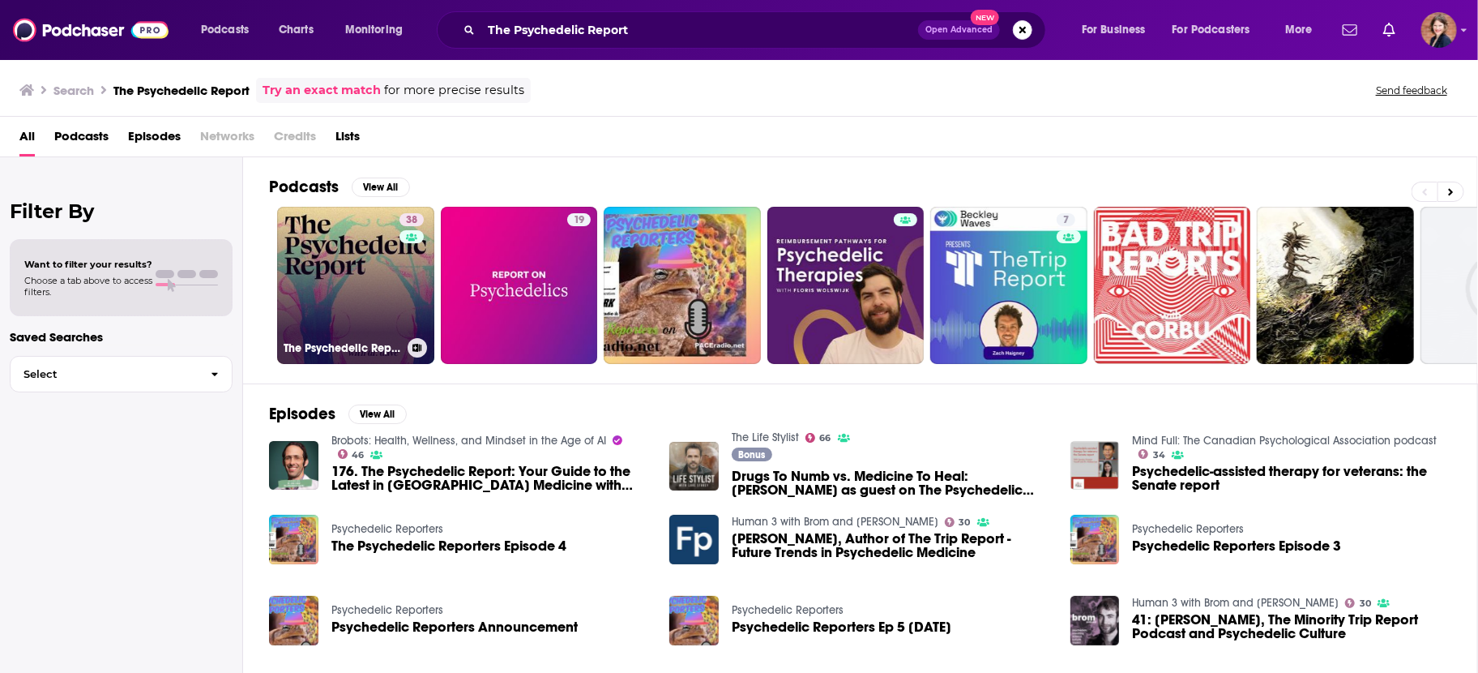 This screenshot has width=1478, height=673. I want to click on button: Open AdvancedNew, so click(959, 30).